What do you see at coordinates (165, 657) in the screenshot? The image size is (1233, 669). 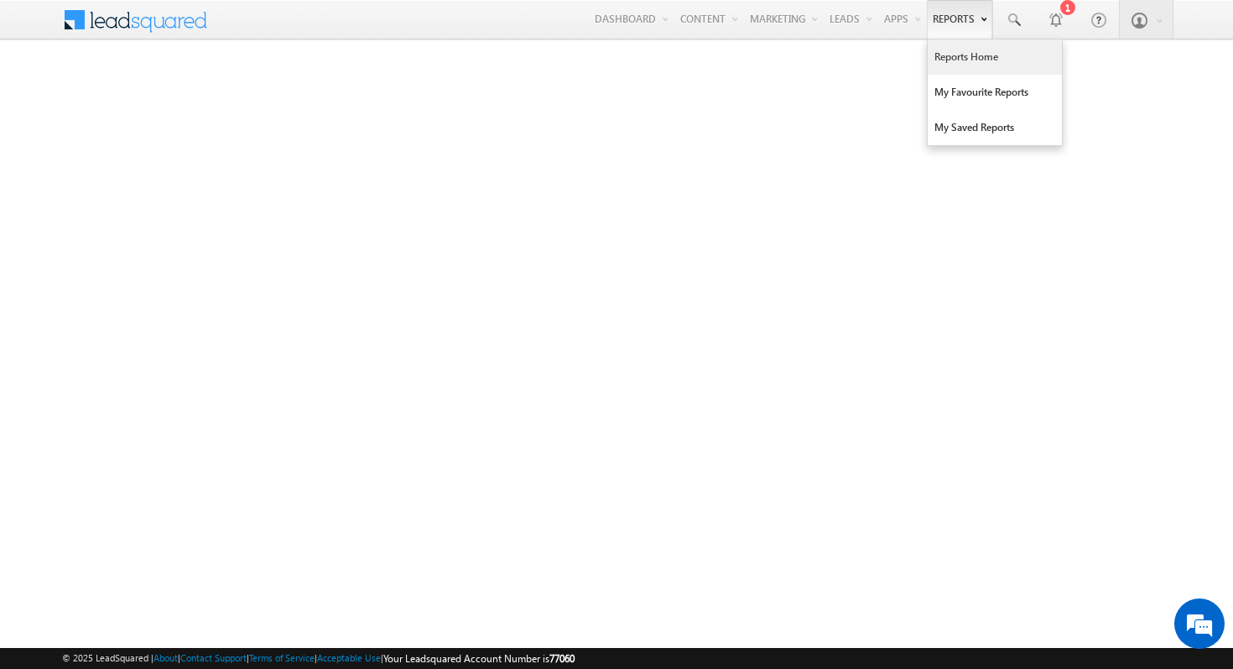 I see `a: About` at bounding box center [165, 657].